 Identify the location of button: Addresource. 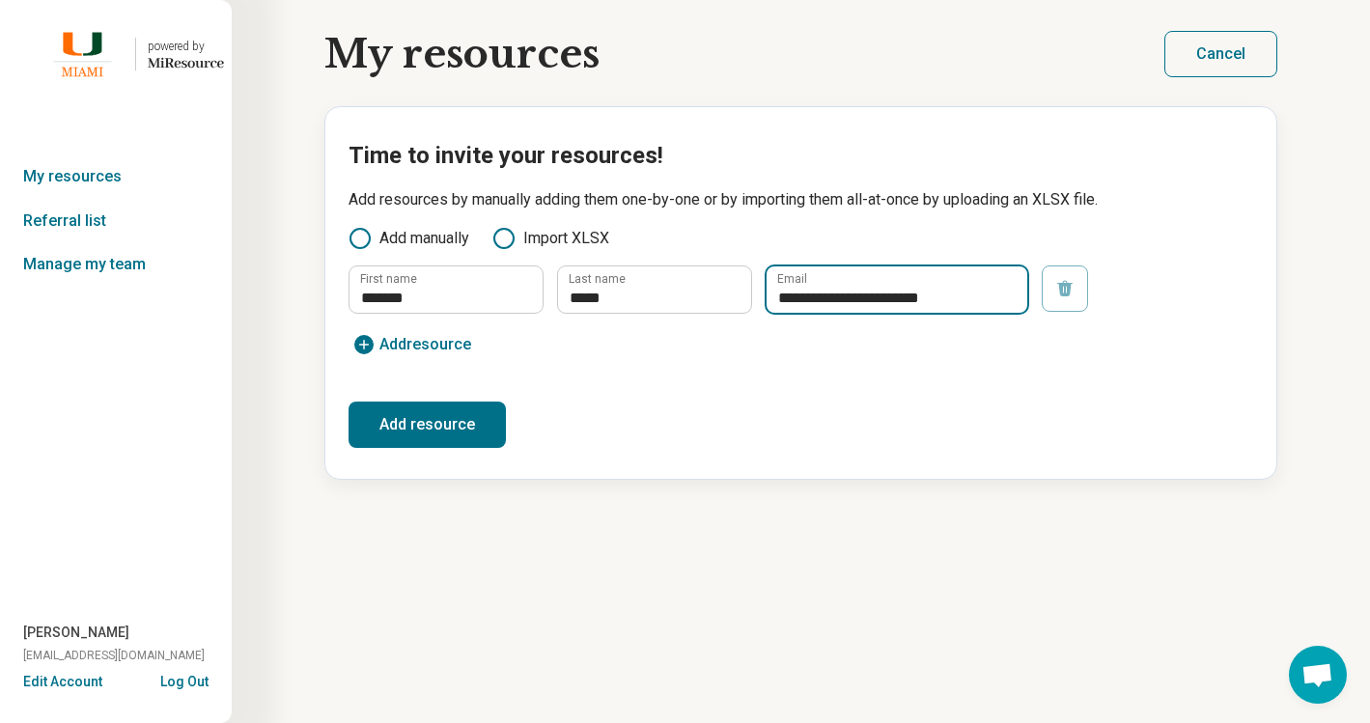
(411, 345).